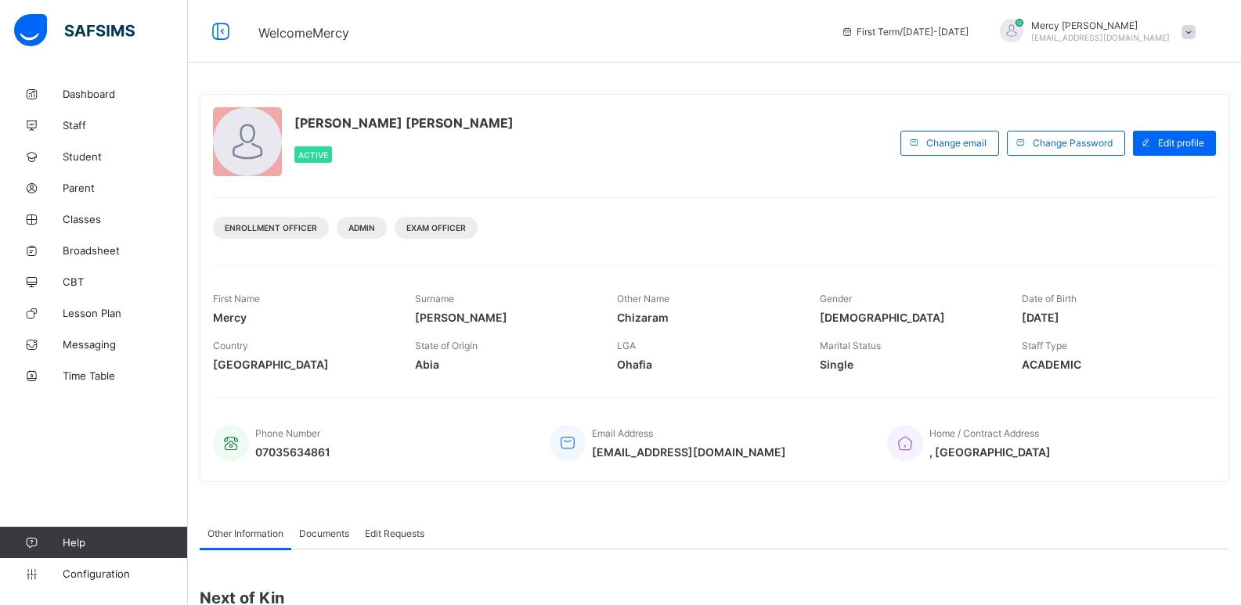 The height and width of the screenshot is (605, 1241). I want to click on span: Surname, so click(435, 298).